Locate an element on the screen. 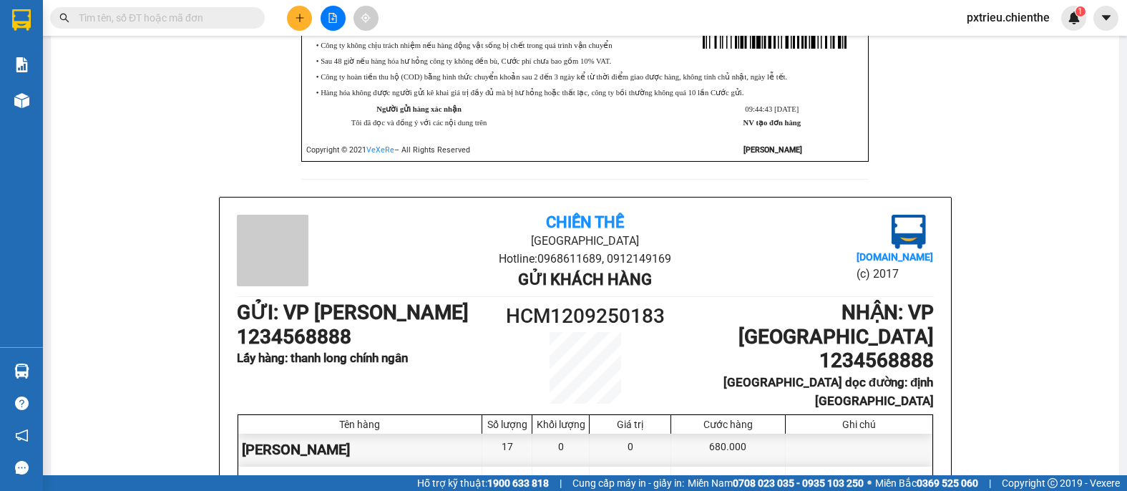  span: plus is located at coordinates (300, 18).